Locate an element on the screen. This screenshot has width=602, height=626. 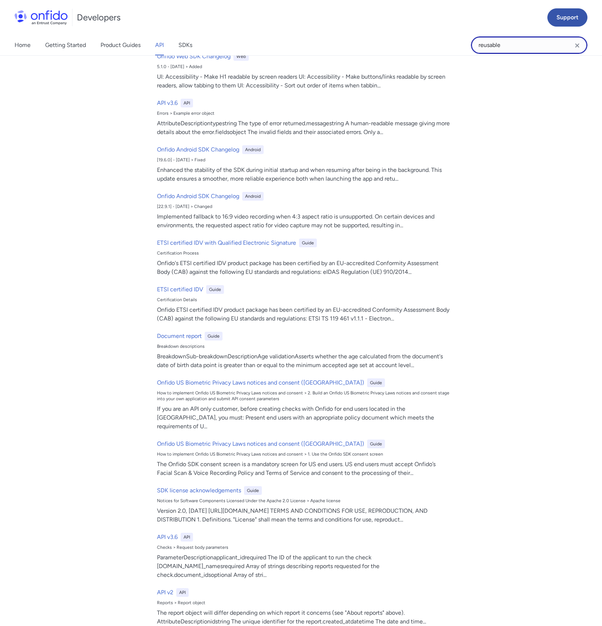
a: ETSI certified IDVGuideCertification DetailsOnfido ETSI certified IDV product package has been ce... is located at coordinates (304, 304).